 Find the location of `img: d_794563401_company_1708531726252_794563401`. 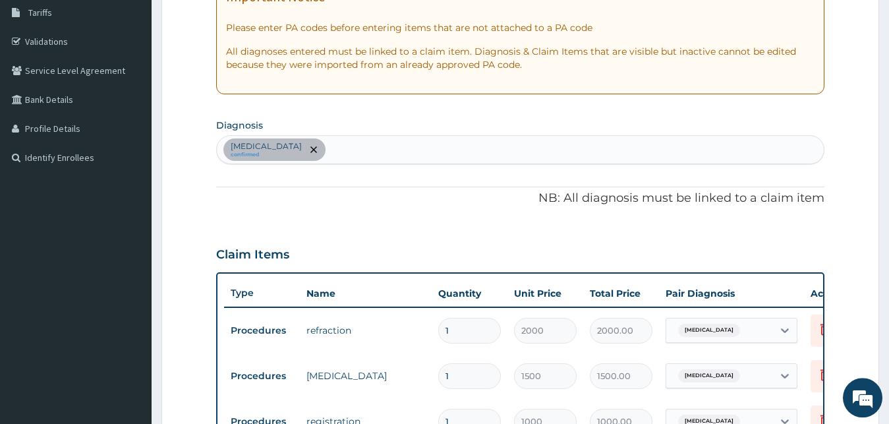

img: d_794563401_company_1708531726252_794563401 is located at coordinates (39, 82).